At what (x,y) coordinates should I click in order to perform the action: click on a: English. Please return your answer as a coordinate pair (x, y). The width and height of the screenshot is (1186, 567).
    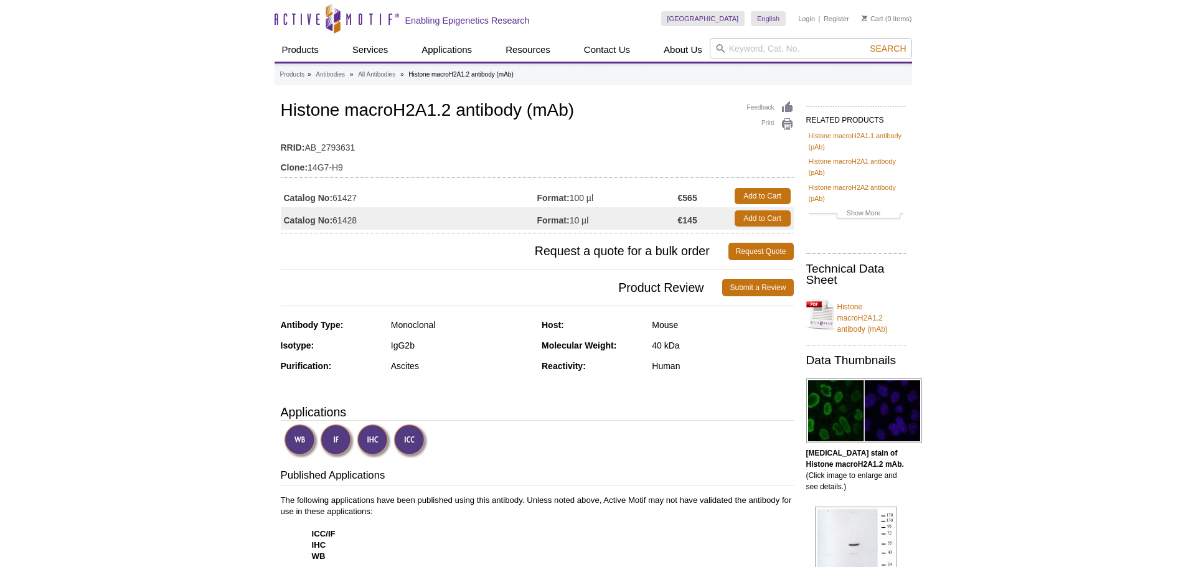
    Looking at the image, I should click on (768, 19).